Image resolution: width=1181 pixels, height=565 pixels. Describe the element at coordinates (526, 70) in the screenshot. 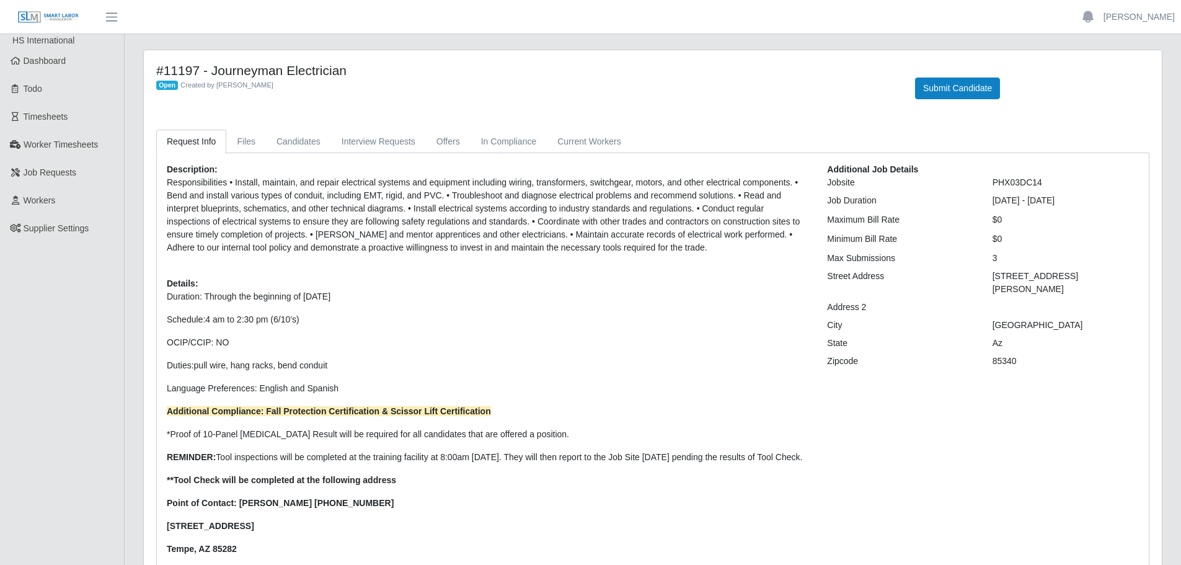

I see `h4: #11197 - Journeyman Electrician` at that location.